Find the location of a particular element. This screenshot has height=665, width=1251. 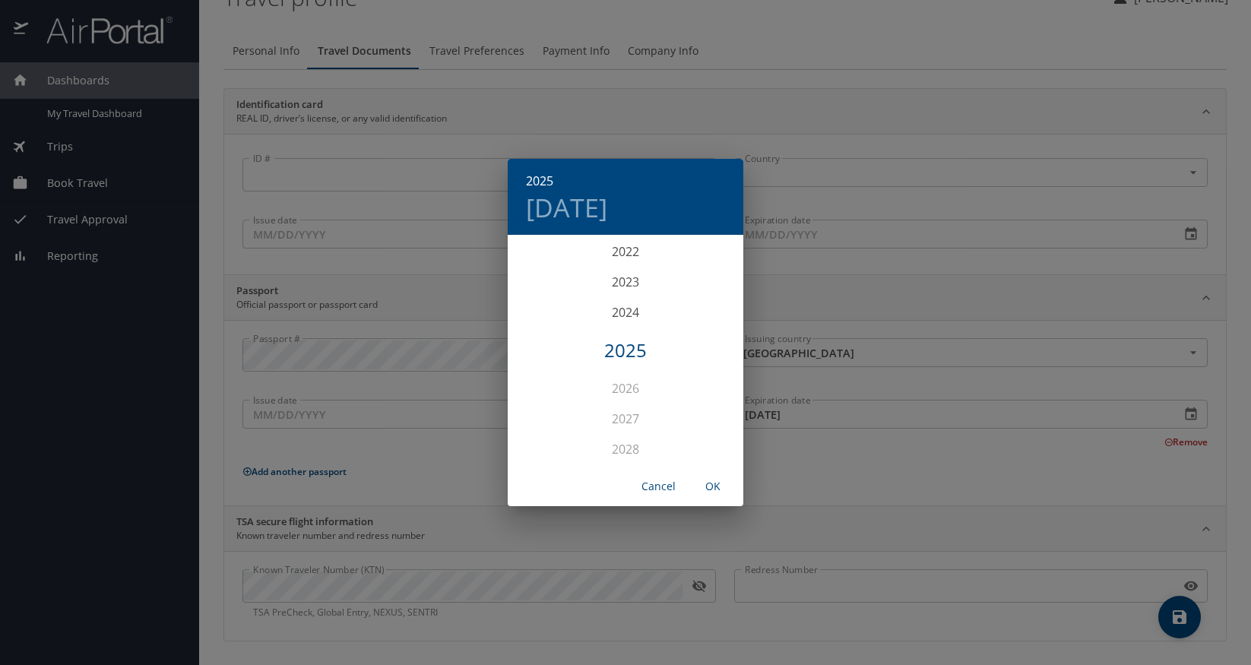

div: 2025 is located at coordinates (625, 350).